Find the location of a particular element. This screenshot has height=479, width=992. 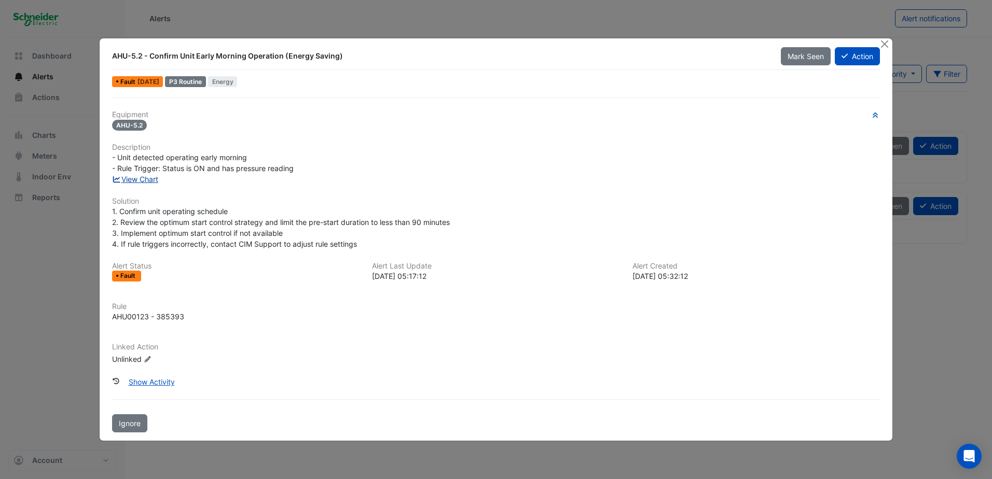

h6: Solution is located at coordinates (496, 201).